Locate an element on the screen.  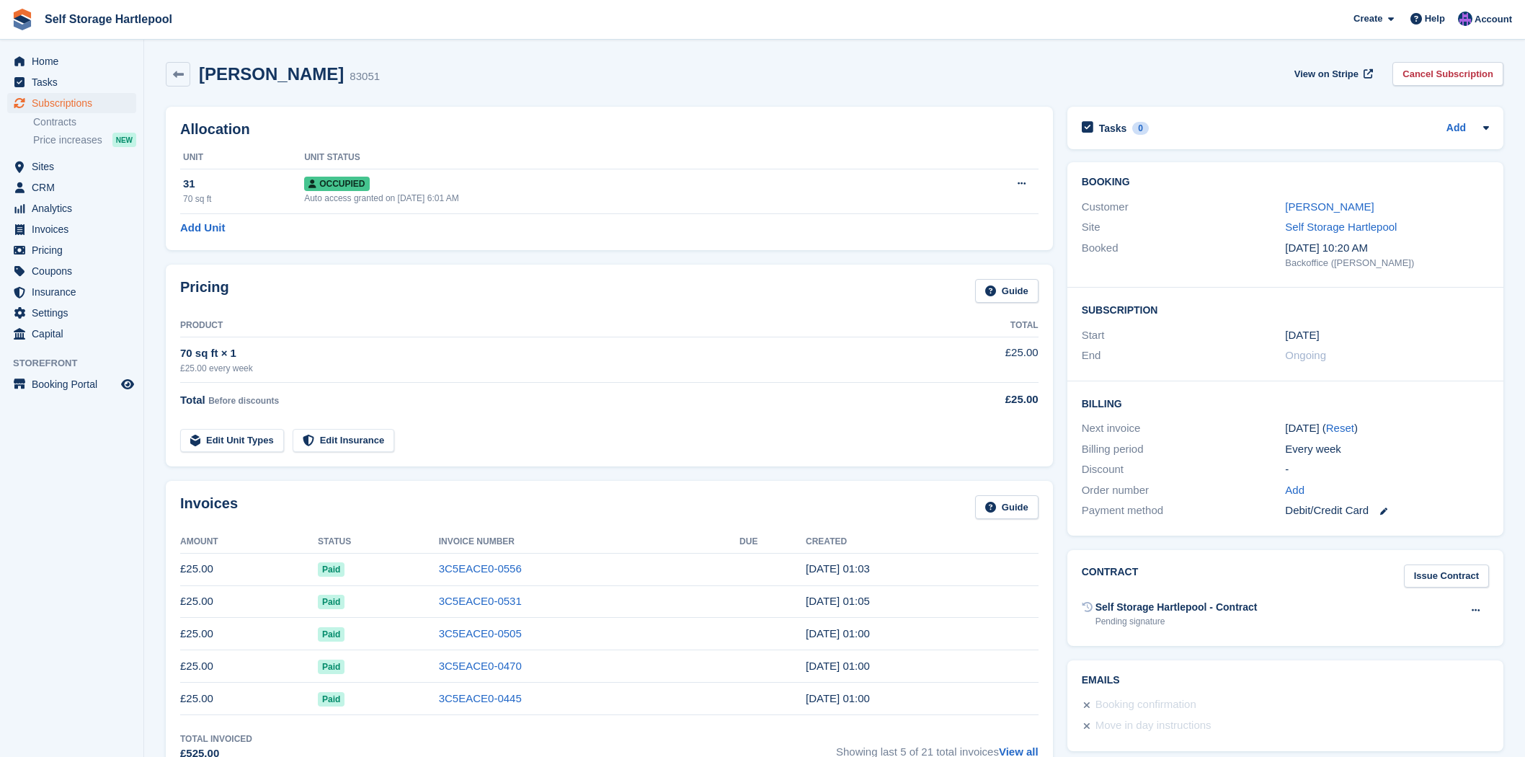
span: Storefront is located at coordinates (78, 363).